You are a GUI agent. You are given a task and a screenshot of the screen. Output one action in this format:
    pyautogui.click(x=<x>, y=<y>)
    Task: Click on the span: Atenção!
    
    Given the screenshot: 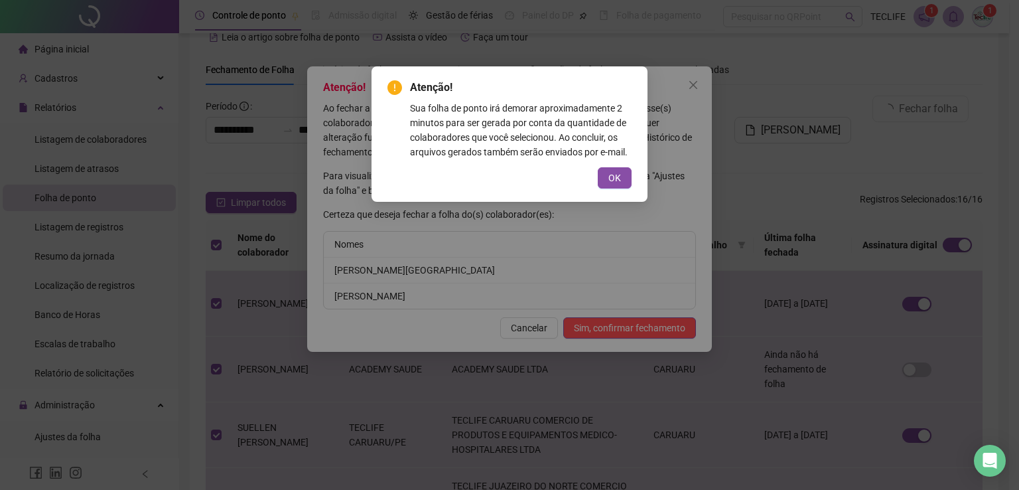 What is the action you would take?
    pyautogui.click(x=521, y=88)
    